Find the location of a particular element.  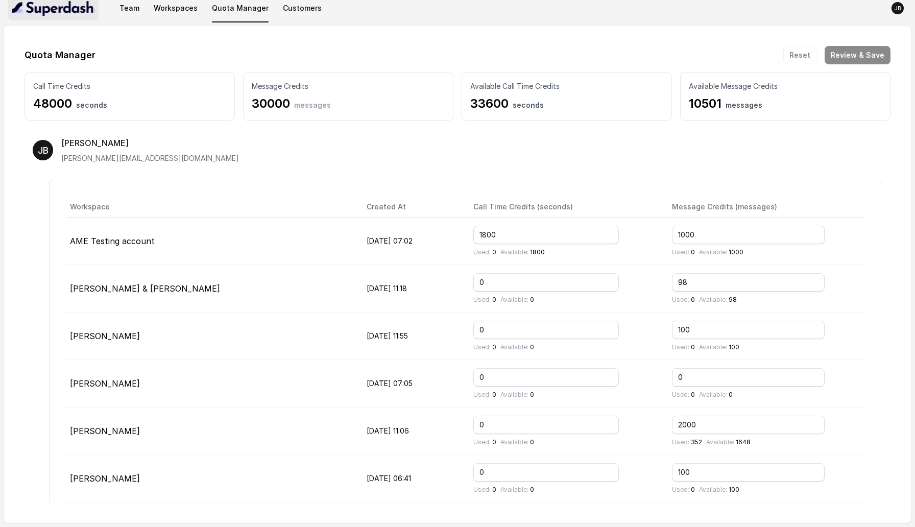

p: Message Credits is located at coordinates (348, 86).